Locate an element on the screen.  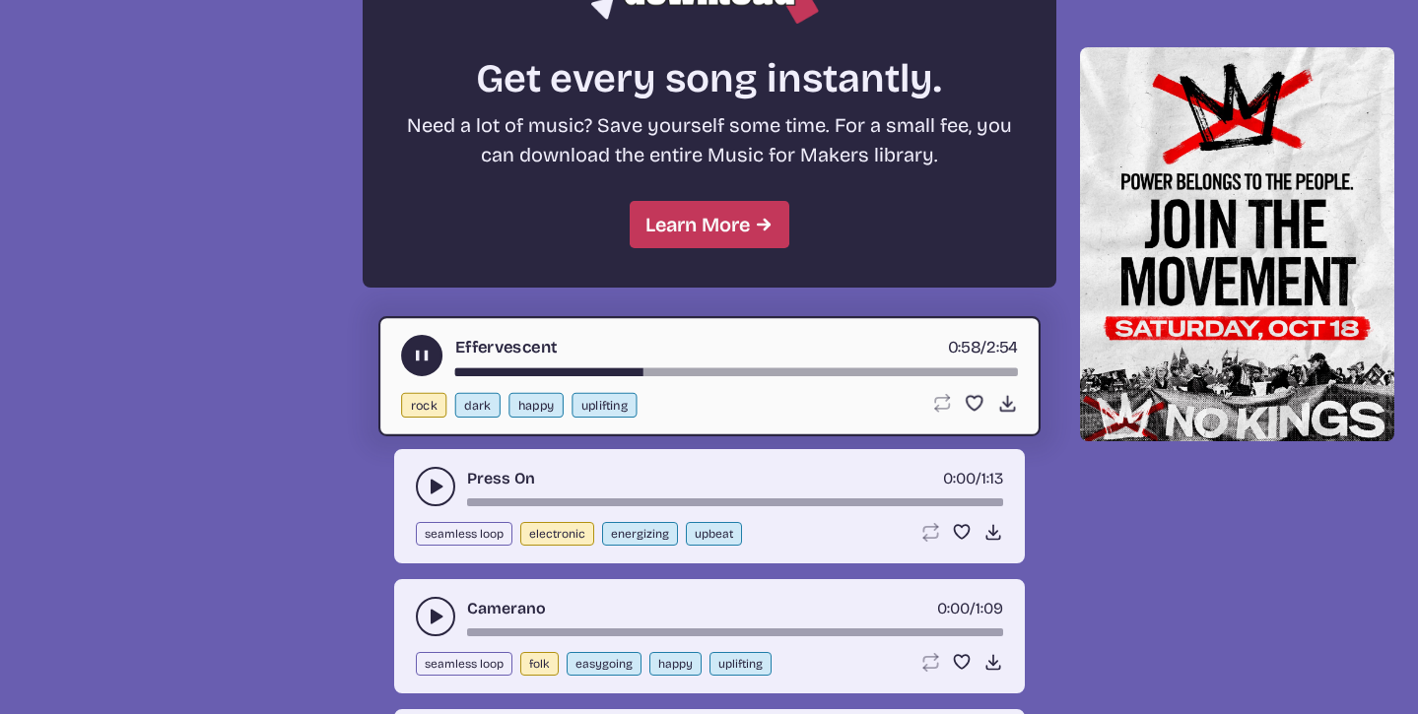
p: Need a lot of music? Save yourself some time. For a small fee, you can download the entire Music ... is located at coordinates (709, 140).